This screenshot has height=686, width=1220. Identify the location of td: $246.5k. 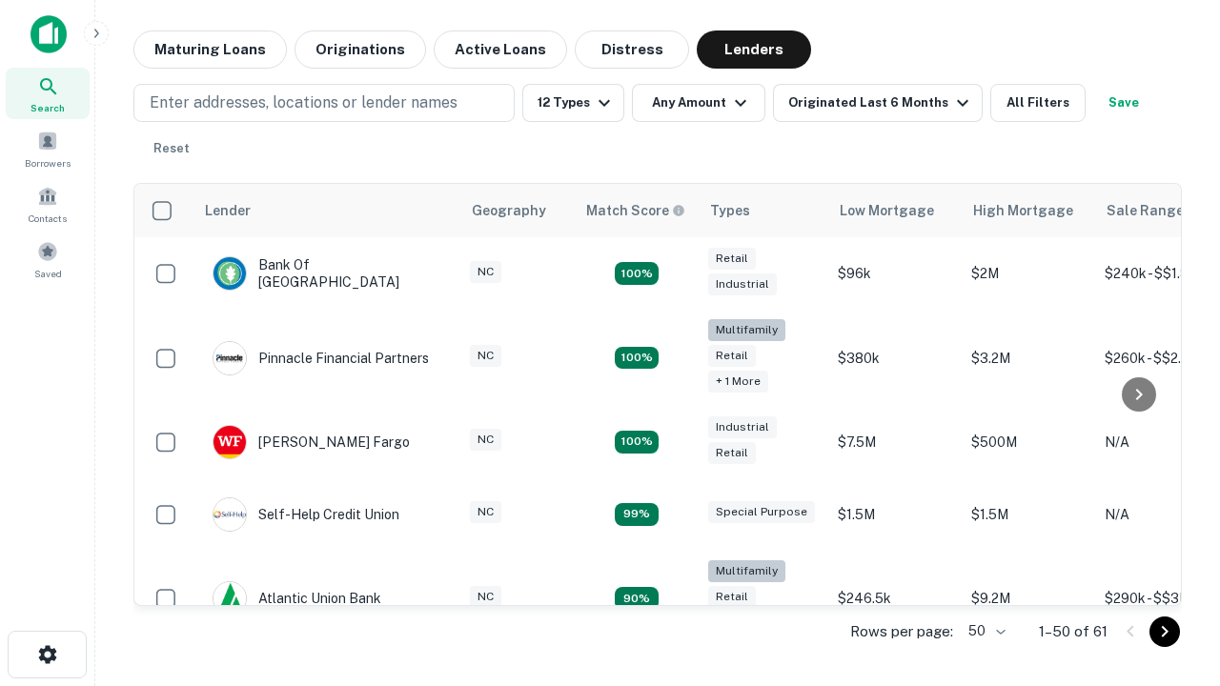
(895, 598).